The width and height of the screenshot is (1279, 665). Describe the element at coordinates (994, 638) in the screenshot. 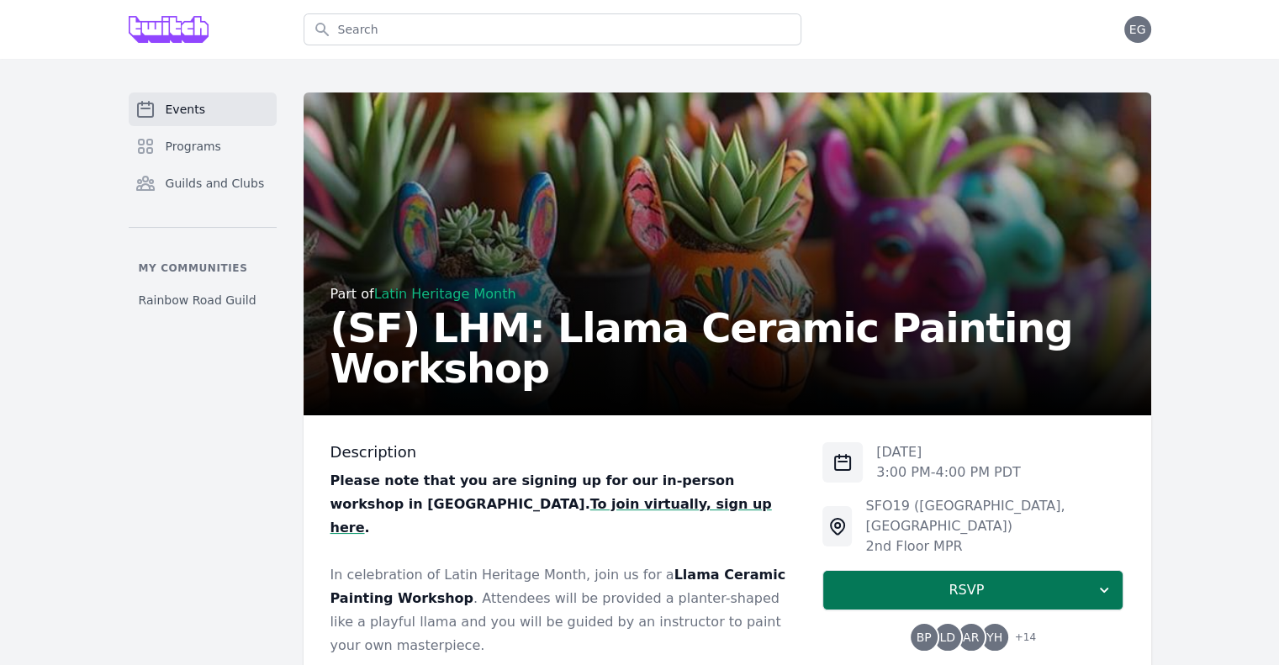

I see `span: YH` at that location.